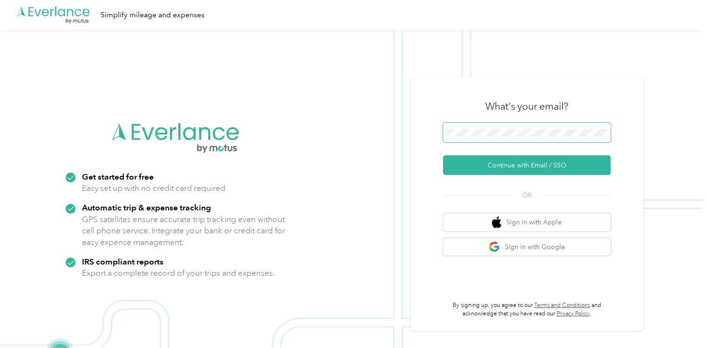 This screenshot has height=348, width=707. Describe the element at coordinates (146, 207) in the screenshot. I see `strong: Automatic trip & expense tracking` at that location.